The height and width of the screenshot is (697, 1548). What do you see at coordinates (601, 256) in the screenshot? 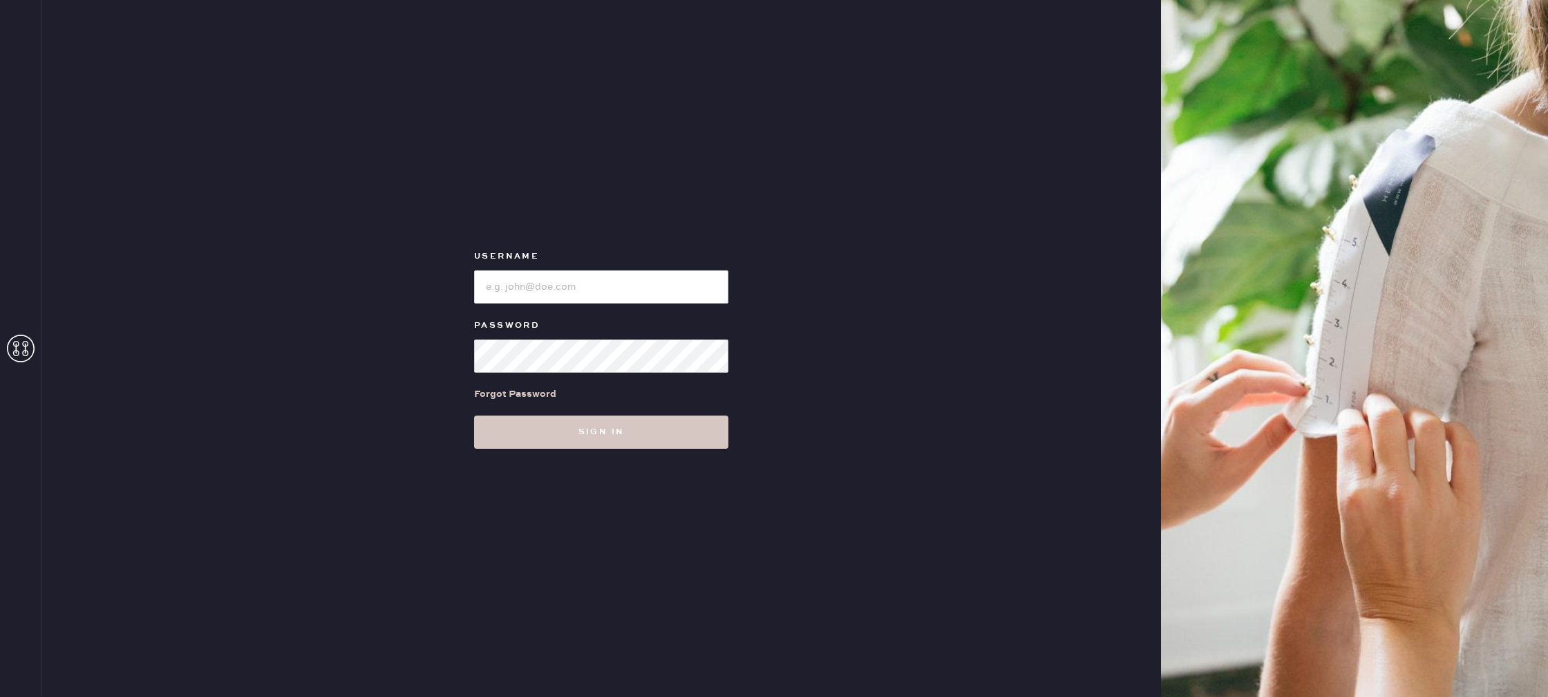
I see `label: Username` at bounding box center [601, 256].